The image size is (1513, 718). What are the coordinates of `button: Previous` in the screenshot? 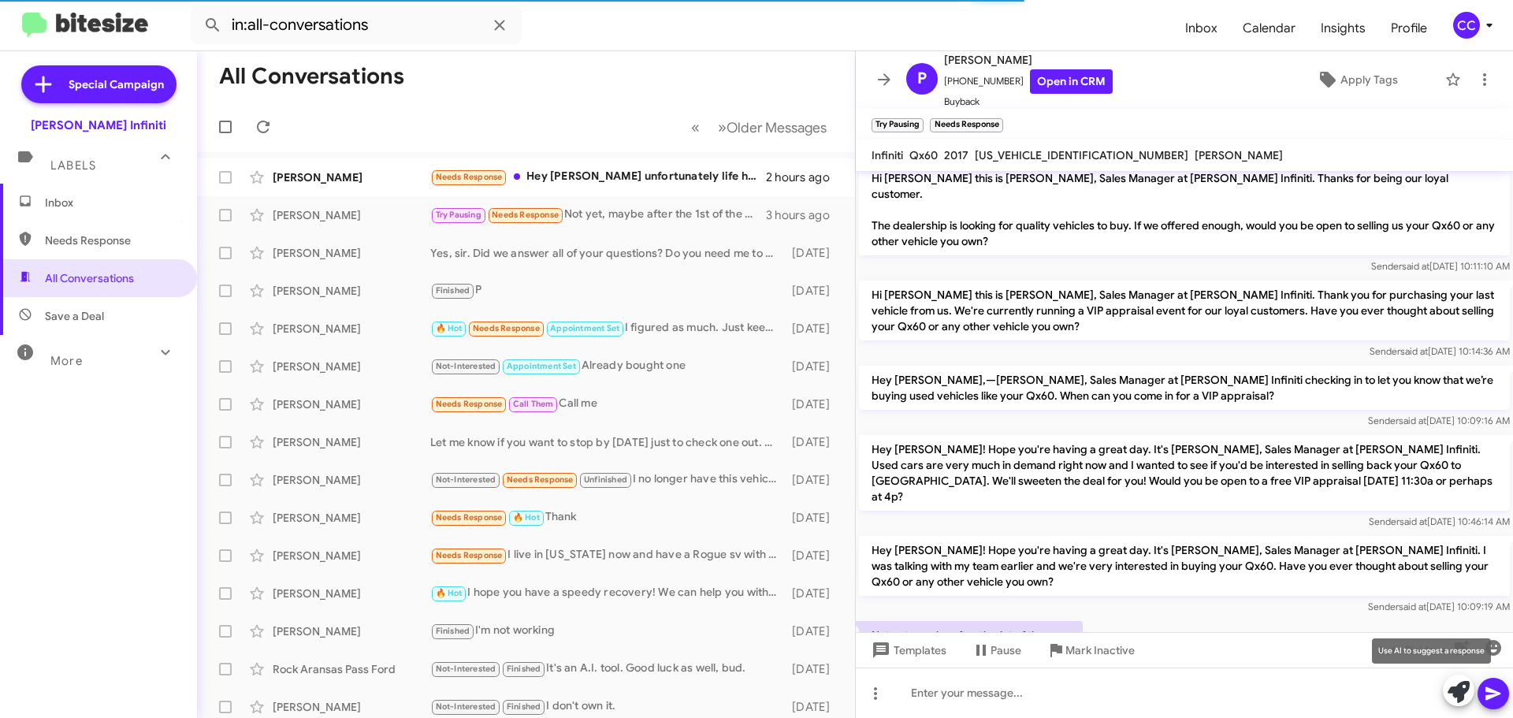 It's located at (695, 127).